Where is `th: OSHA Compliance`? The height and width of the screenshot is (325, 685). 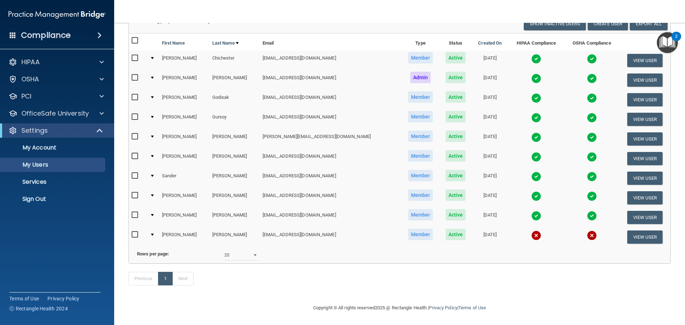
th: OSHA Compliance is located at coordinates (592, 42).